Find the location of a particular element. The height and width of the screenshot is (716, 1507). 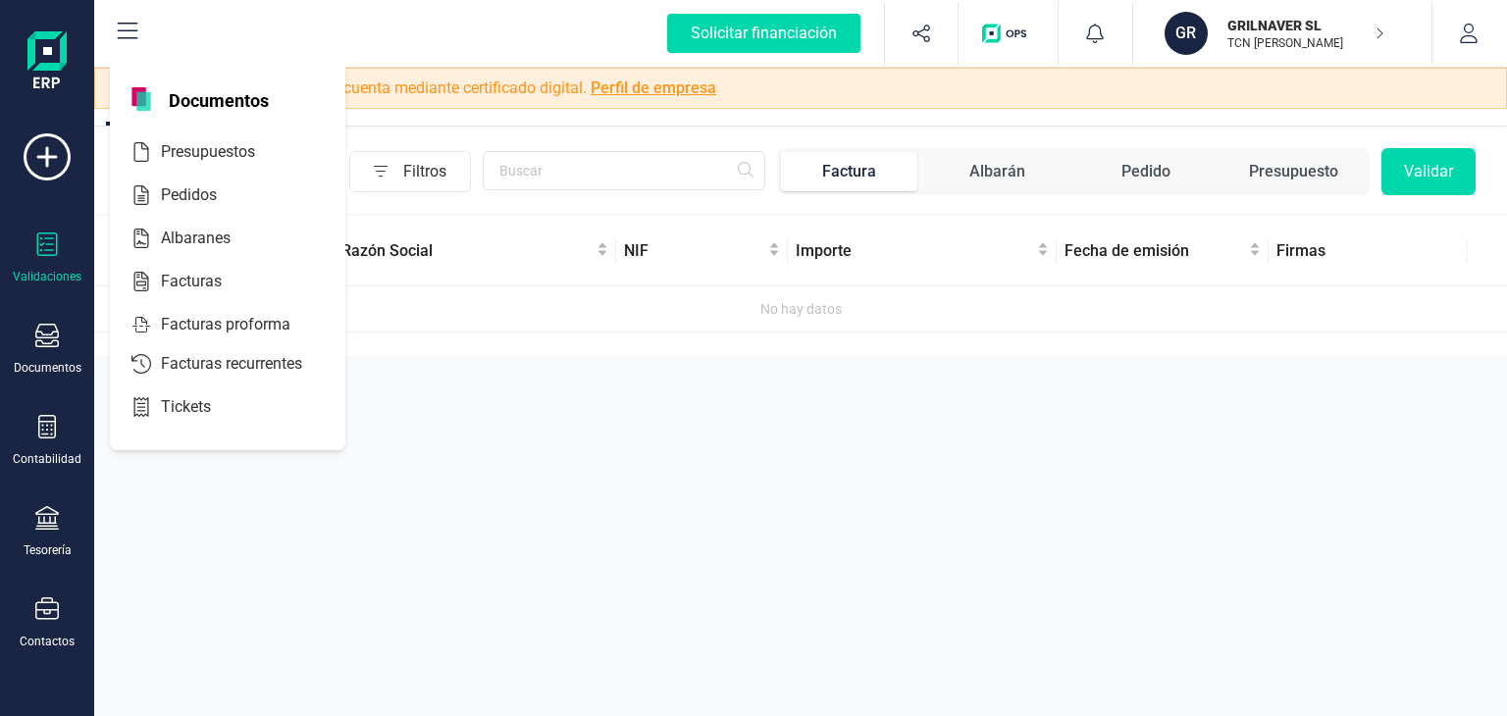

span: Presupuestos is located at coordinates (222, 152).